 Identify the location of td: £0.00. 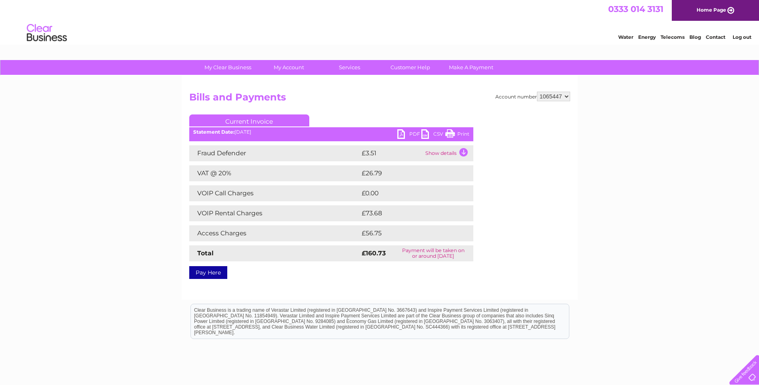
(408, 193).